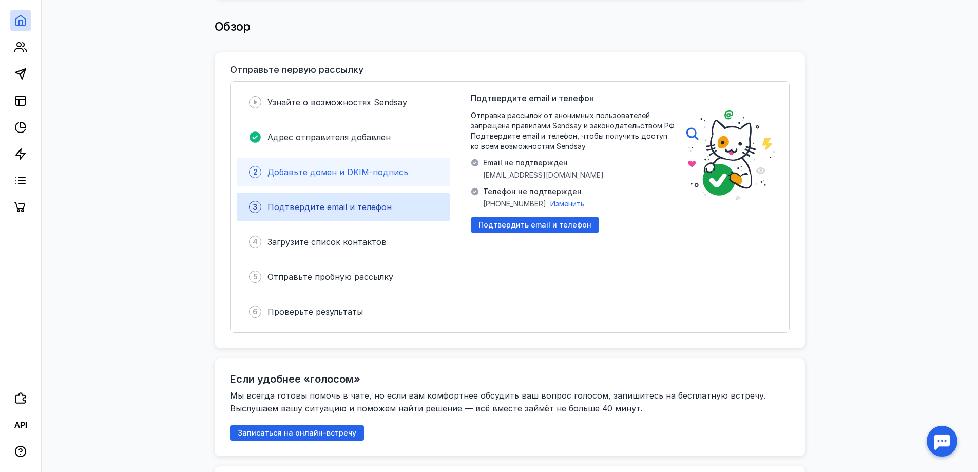 This screenshot has width=978, height=472. I want to click on span: Адрес отправителя добавлен, so click(329, 137).